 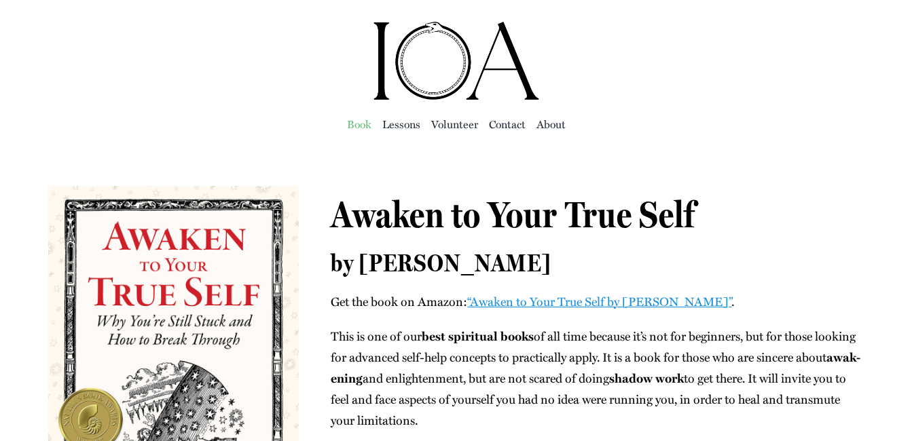 I want to click on span: Awaken to Your True Self, so click(x=513, y=215).